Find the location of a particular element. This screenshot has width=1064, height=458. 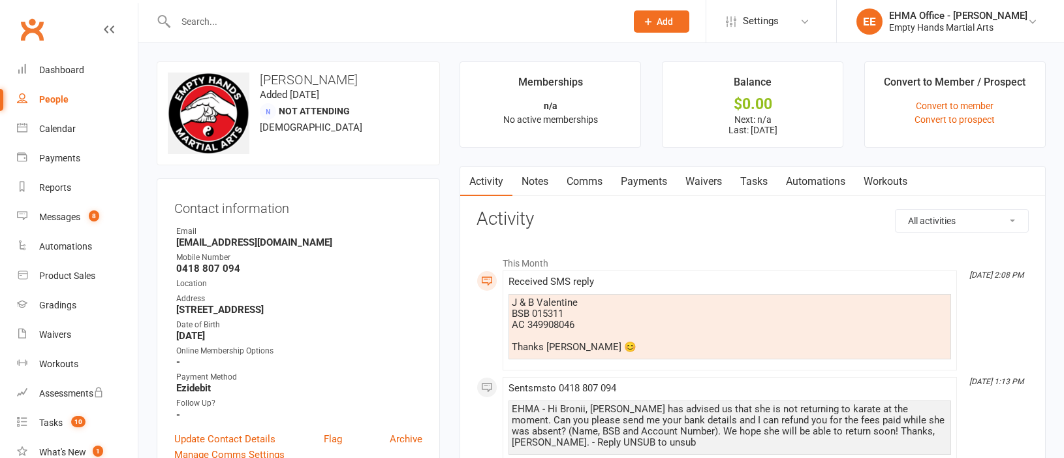

a: Flag is located at coordinates (333, 439).